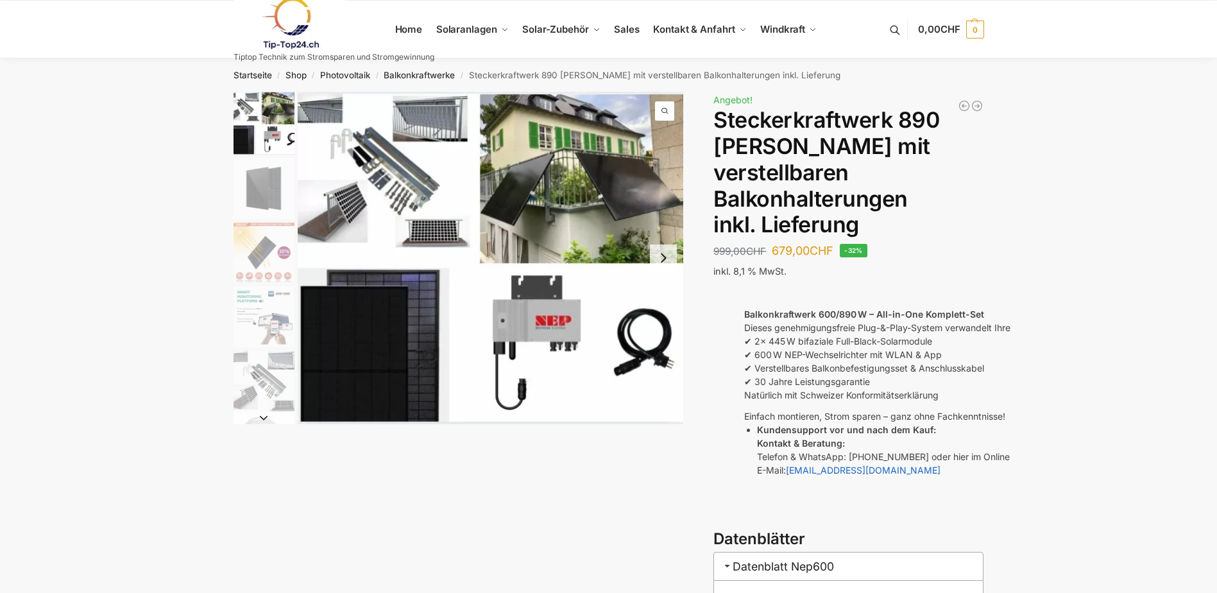  I want to click on span: Sales, so click(627, 29).